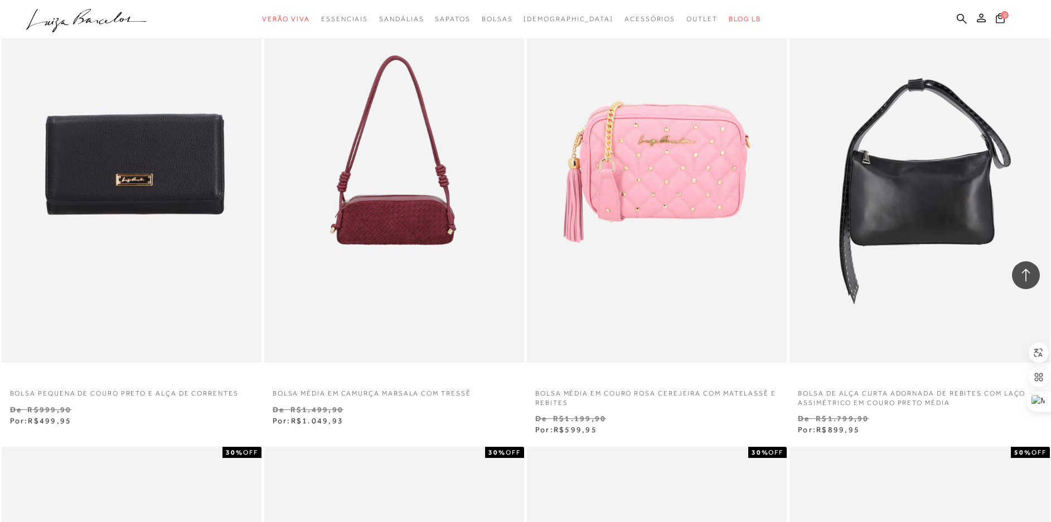  What do you see at coordinates (838, 430) in the screenshot?
I see `span: R$899,95` at bounding box center [838, 430].